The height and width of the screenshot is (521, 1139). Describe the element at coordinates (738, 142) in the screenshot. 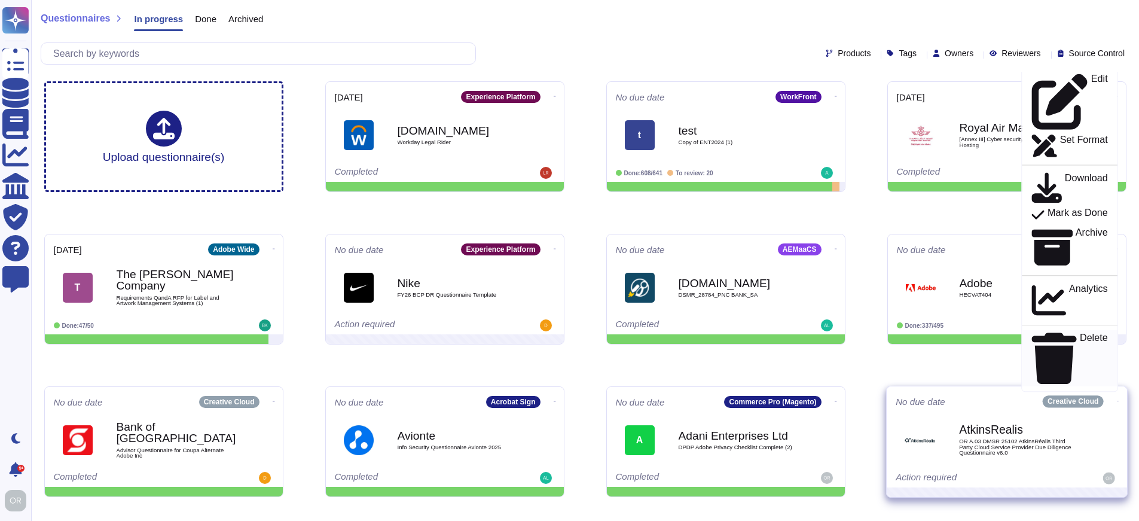

I see `span: Copy of ENT2024 (1)` at that location.